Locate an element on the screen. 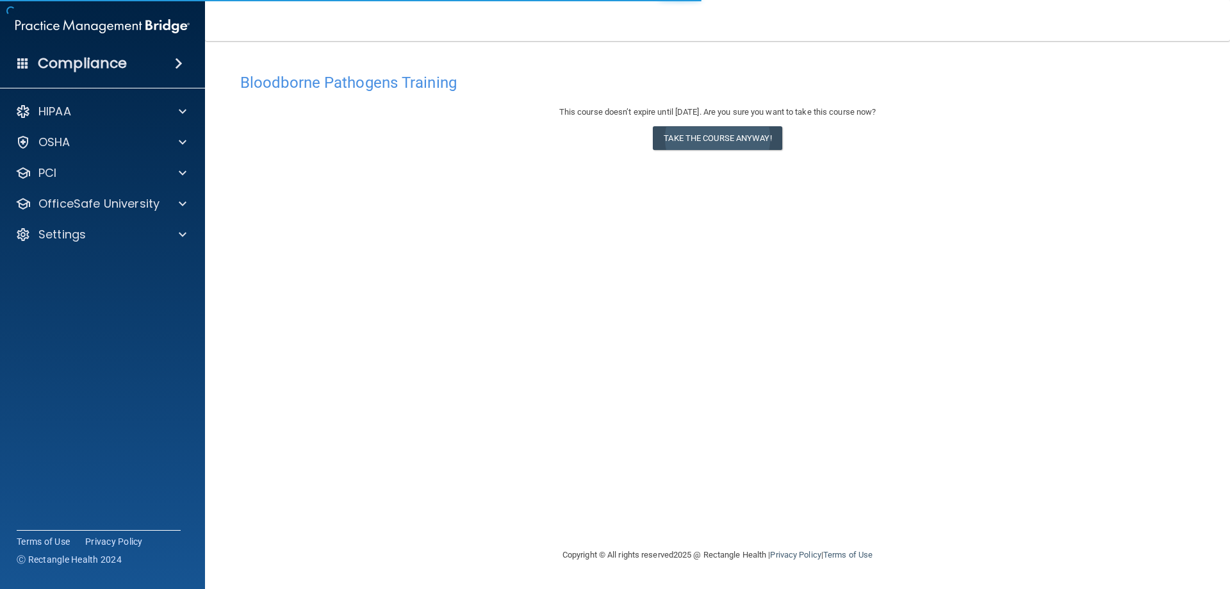  p: Settings is located at coordinates (62, 234).